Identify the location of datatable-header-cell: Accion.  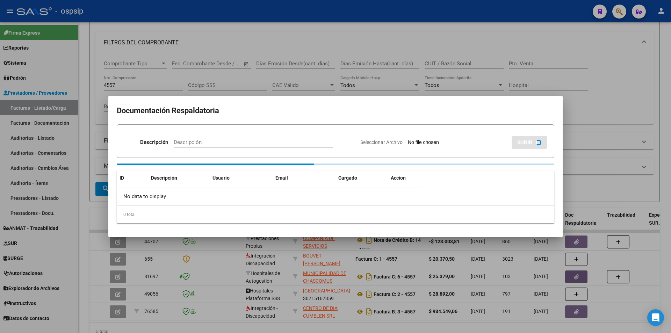
(405, 178).